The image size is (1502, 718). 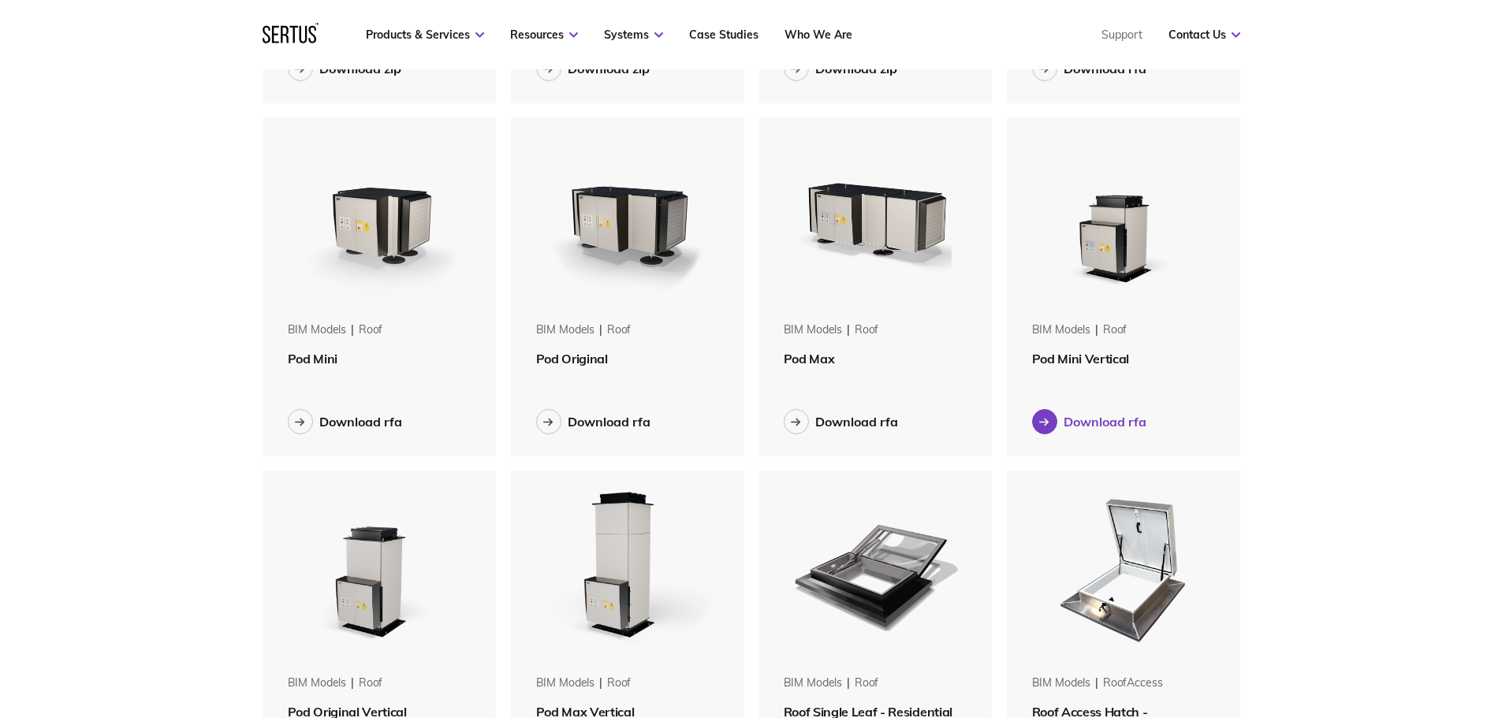 What do you see at coordinates (809, 359) in the screenshot?
I see `span: Pod Max` at bounding box center [809, 359].